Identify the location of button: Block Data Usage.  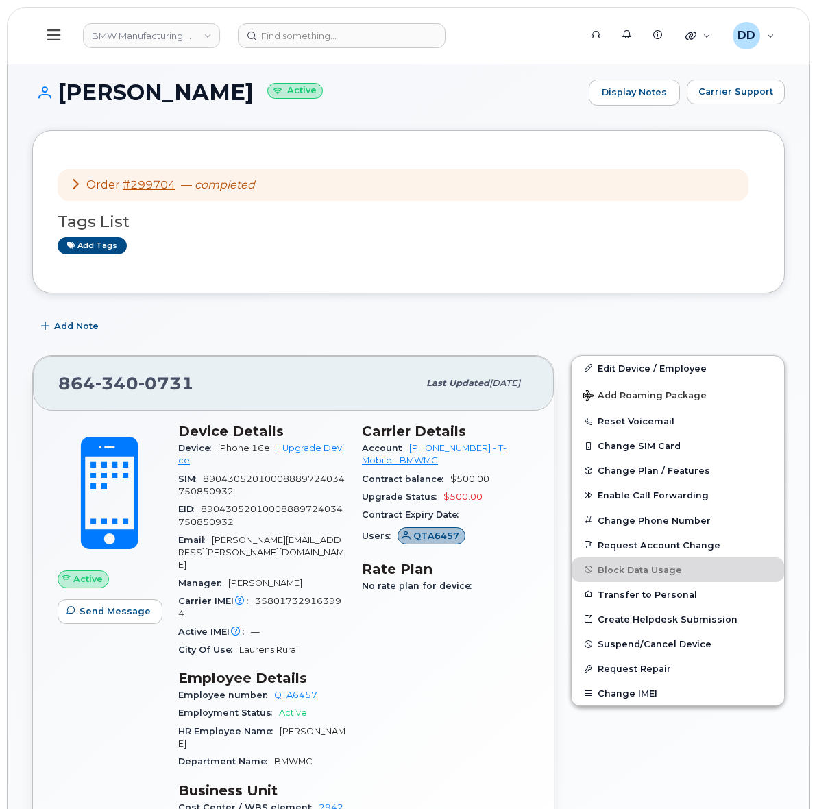
(678, 570).